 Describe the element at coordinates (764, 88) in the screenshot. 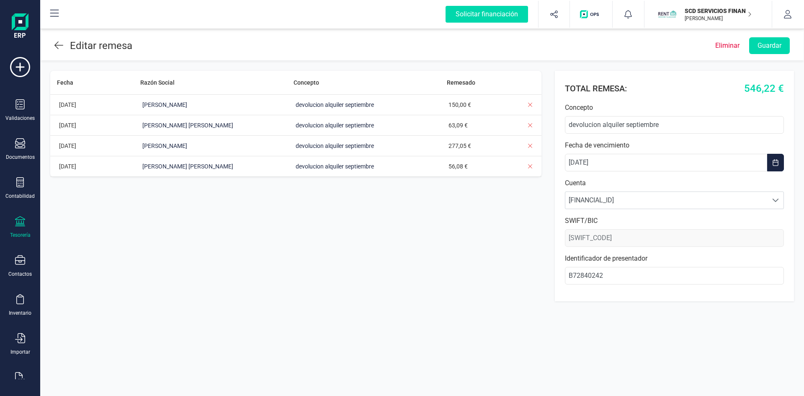

I see `span: 546,22 €` at that location.